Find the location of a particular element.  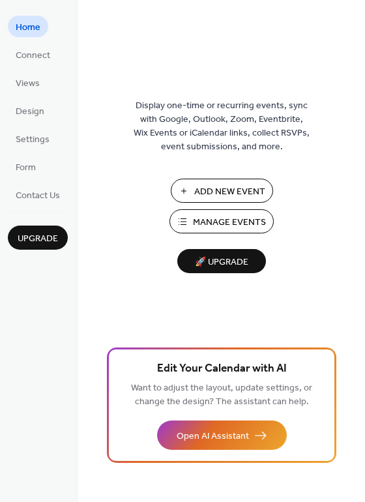

span: Manage Events is located at coordinates (229, 222).